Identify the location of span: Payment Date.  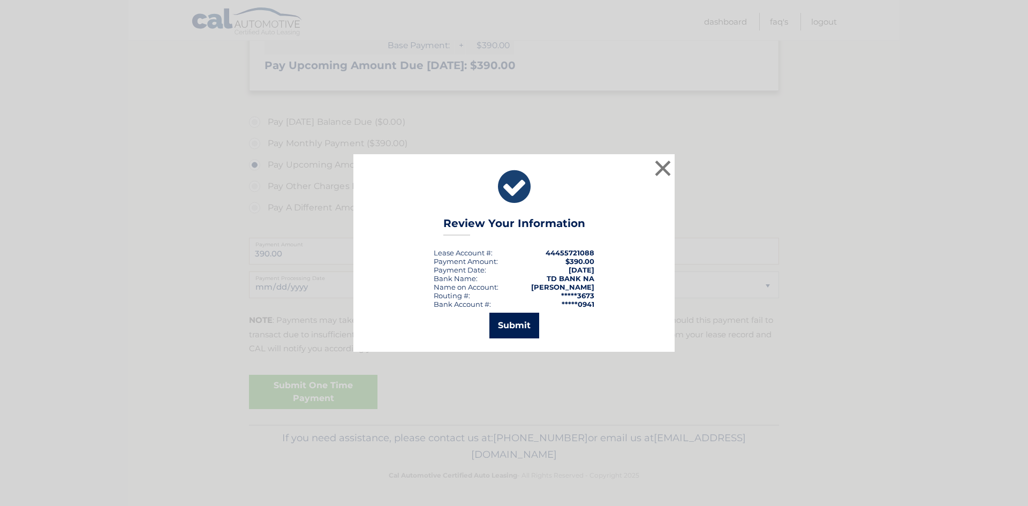
(459, 270).